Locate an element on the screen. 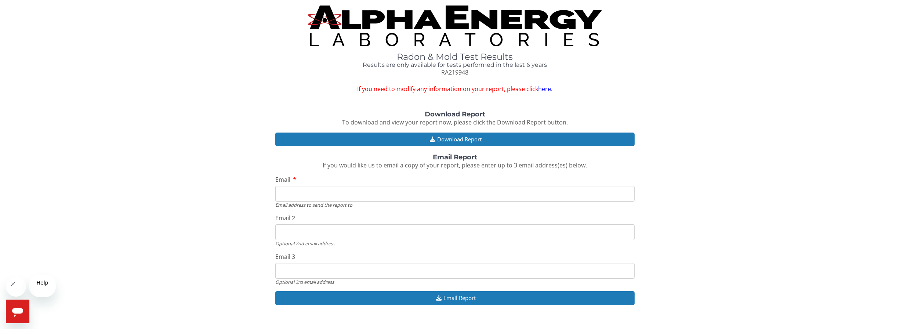 The image size is (910, 329). h1: Radon & Mold Test Results is located at coordinates (455, 57).